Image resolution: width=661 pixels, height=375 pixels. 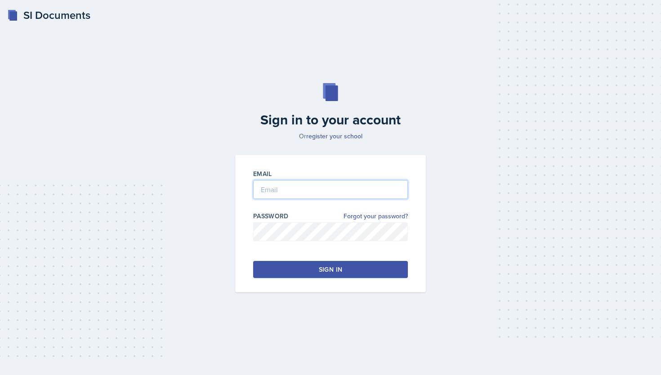 What do you see at coordinates (271, 216) in the screenshot?
I see `label: Password` at bounding box center [271, 216].